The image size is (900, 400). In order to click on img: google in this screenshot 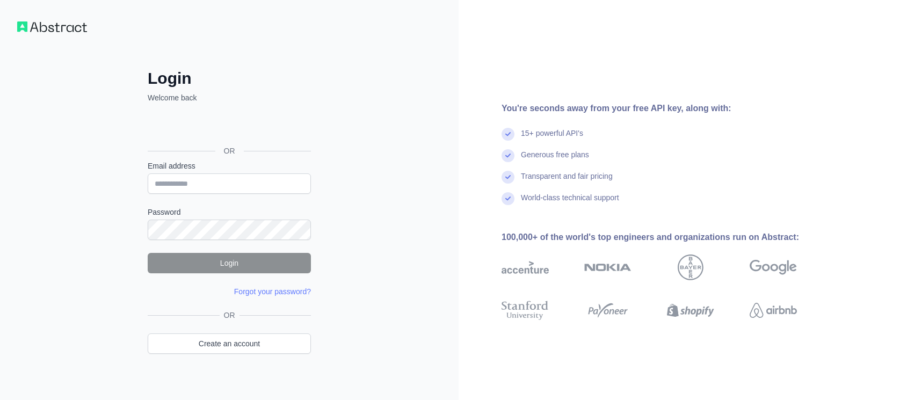, I will do `click(774, 268)`.